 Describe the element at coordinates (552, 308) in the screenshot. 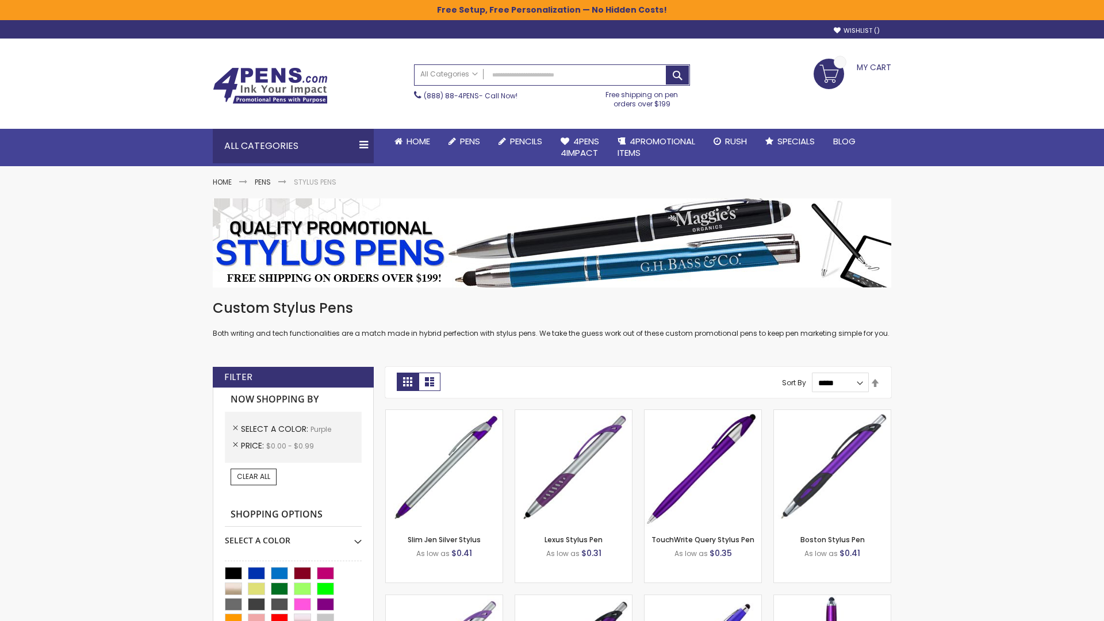

I see `h1: Custom Stylus Pens` at that location.